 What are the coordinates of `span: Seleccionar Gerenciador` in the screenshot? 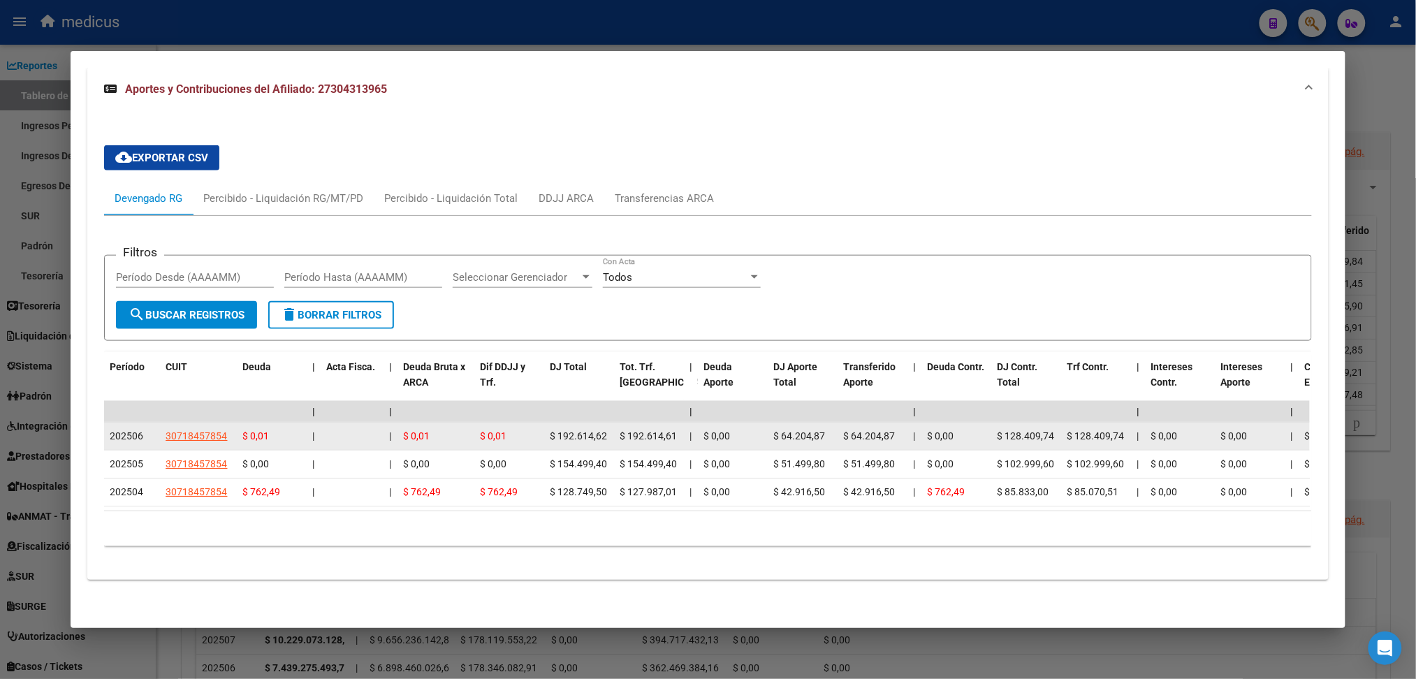 It's located at (516, 277).